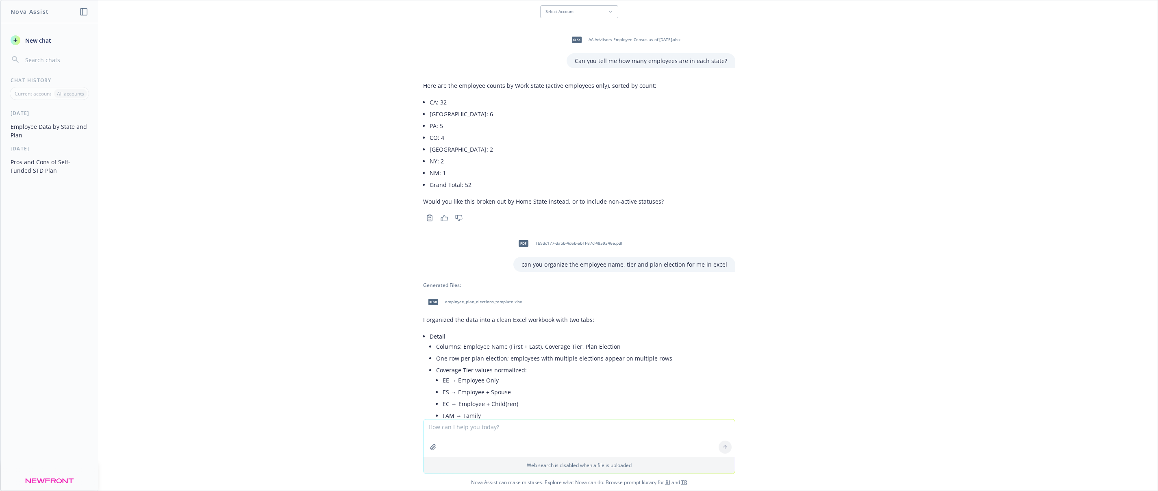  Describe the element at coordinates (524, 243) in the screenshot. I see `span: pdf` at that location.